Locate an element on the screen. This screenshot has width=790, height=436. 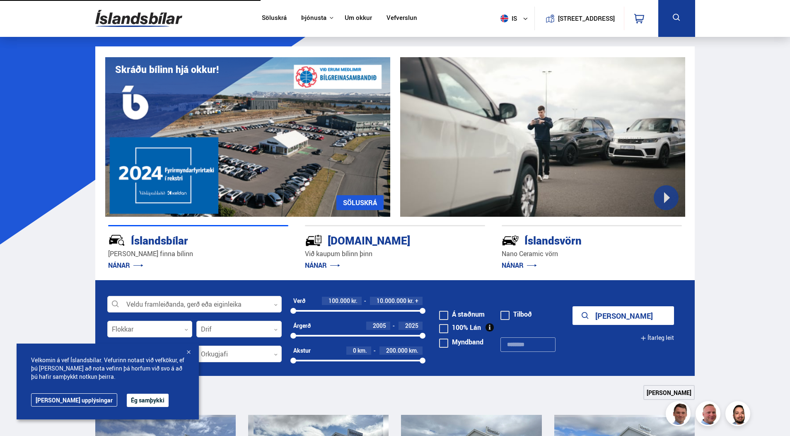
label: Tilboð is located at coordinates (516, 314).